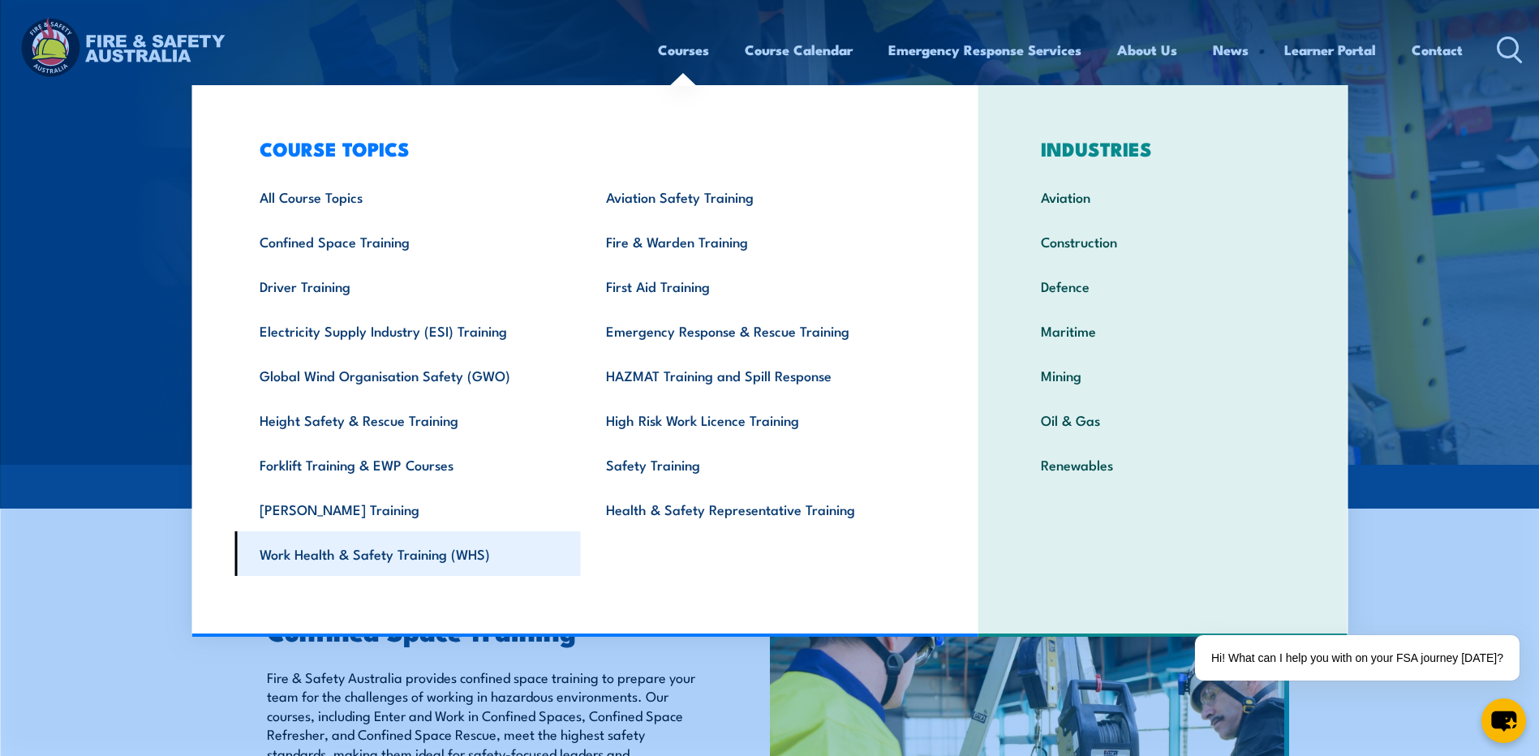  What do you see at coordinates (407, 464) in the screenshot?
I see `a: Forklift Training & EWP Courses` at bounding box center [407, 464].